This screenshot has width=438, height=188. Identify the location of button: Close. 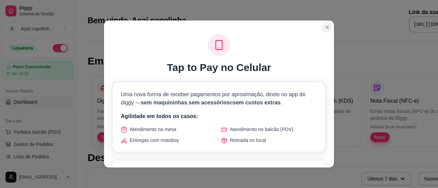
(327, 27).